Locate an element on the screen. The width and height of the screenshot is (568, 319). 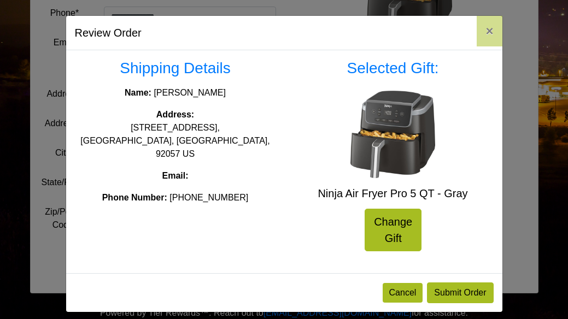
button: Cancel is located at coordinates (403, 293).